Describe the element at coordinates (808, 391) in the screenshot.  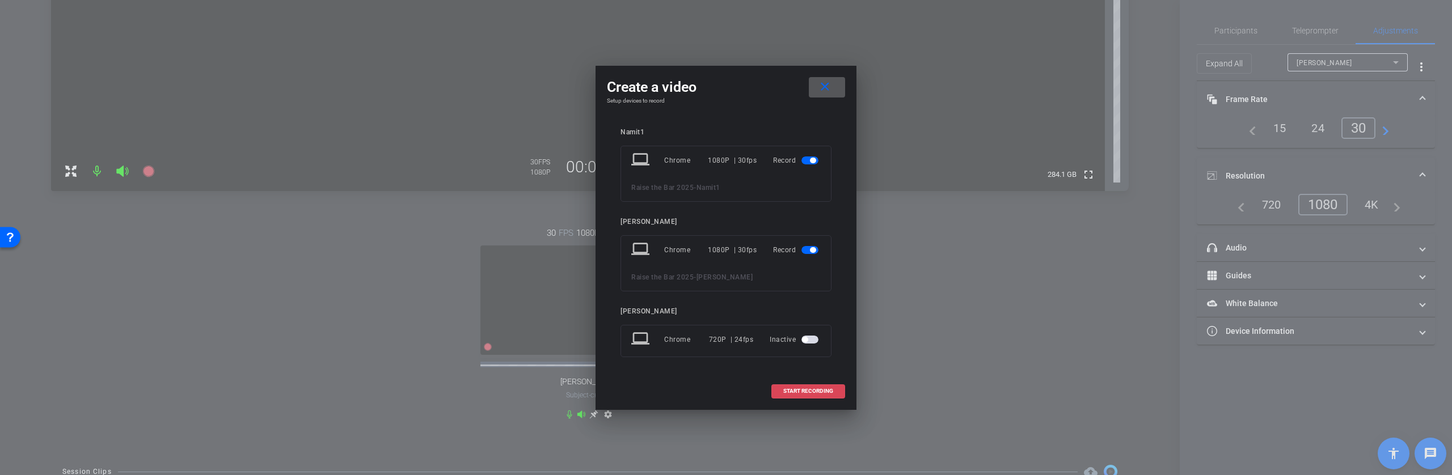
I see `span: START RECORDING` at that location.